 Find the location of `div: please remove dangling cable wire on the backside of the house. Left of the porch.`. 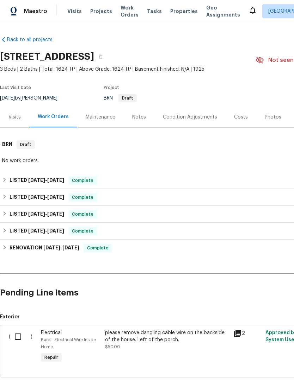

div: please remove dangling cable wire on the backside of the house. Left of the porch. is located at coordinates (167, 337).